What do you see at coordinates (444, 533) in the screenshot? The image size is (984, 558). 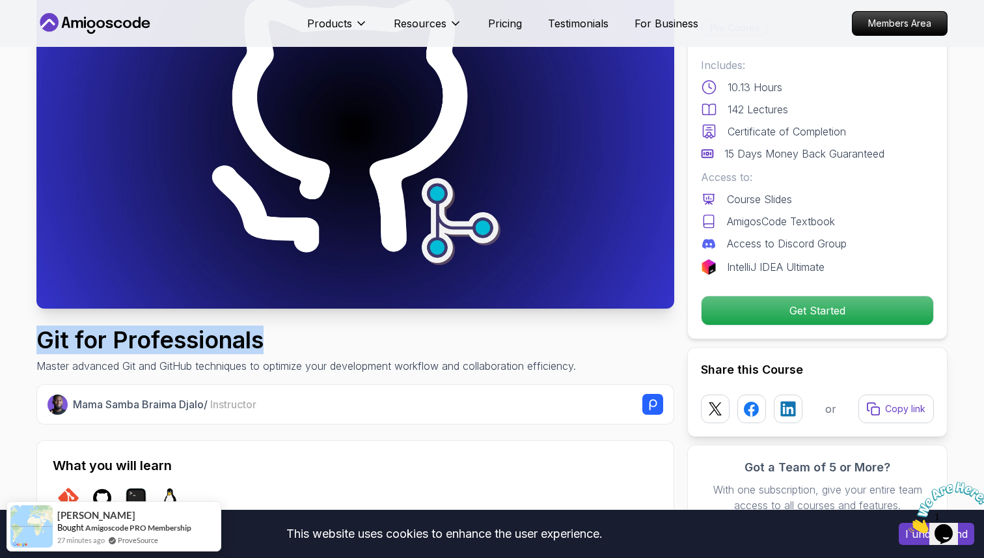 I see `div: This website uses cookies to enhance the user experience.` at bounding box center [444, 533].